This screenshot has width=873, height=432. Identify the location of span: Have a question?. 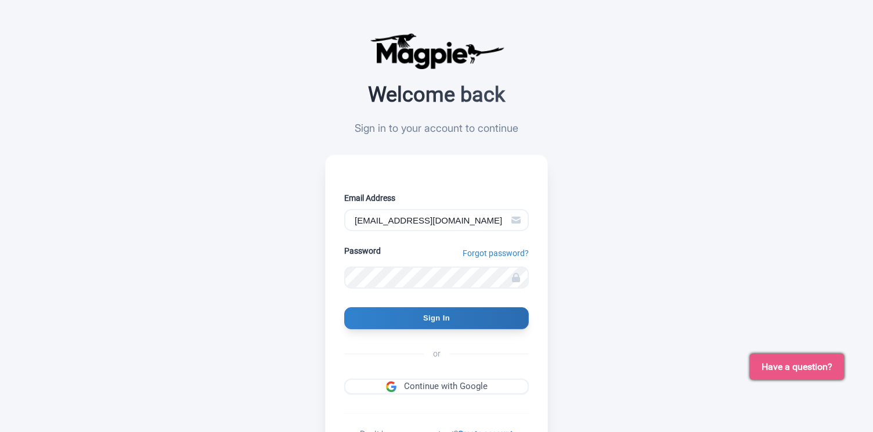
(797, 367).